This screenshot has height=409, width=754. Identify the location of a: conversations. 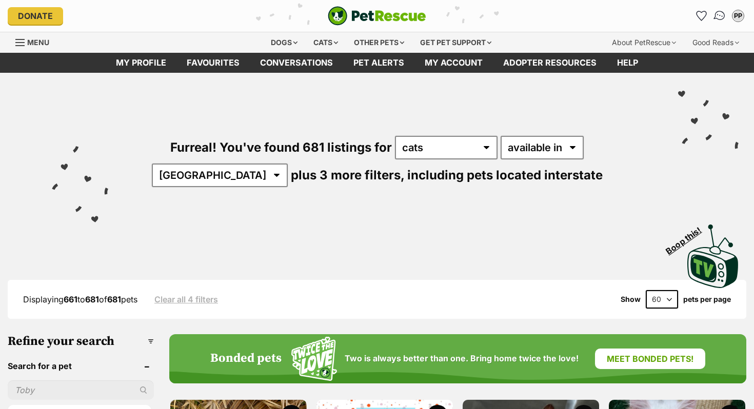
(296, 63).